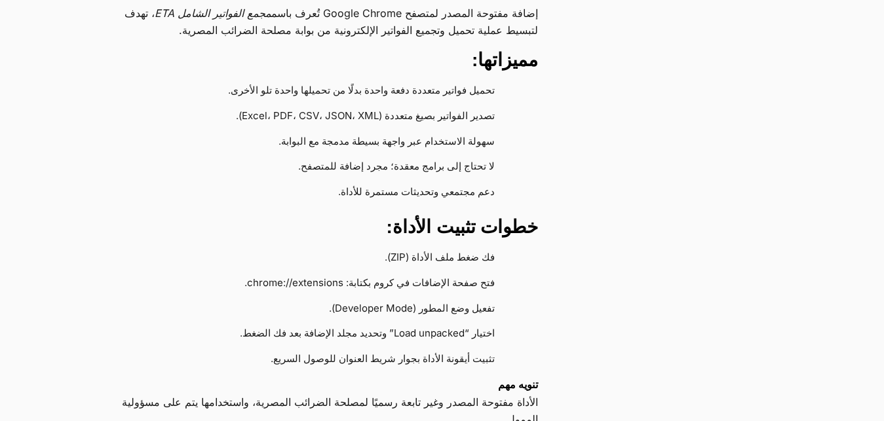  What do you see at coordinates (213, 13) in the screenshot?
I see `em: مجمع الفواتير الشامل ETA` at bounding box center [213, 13].